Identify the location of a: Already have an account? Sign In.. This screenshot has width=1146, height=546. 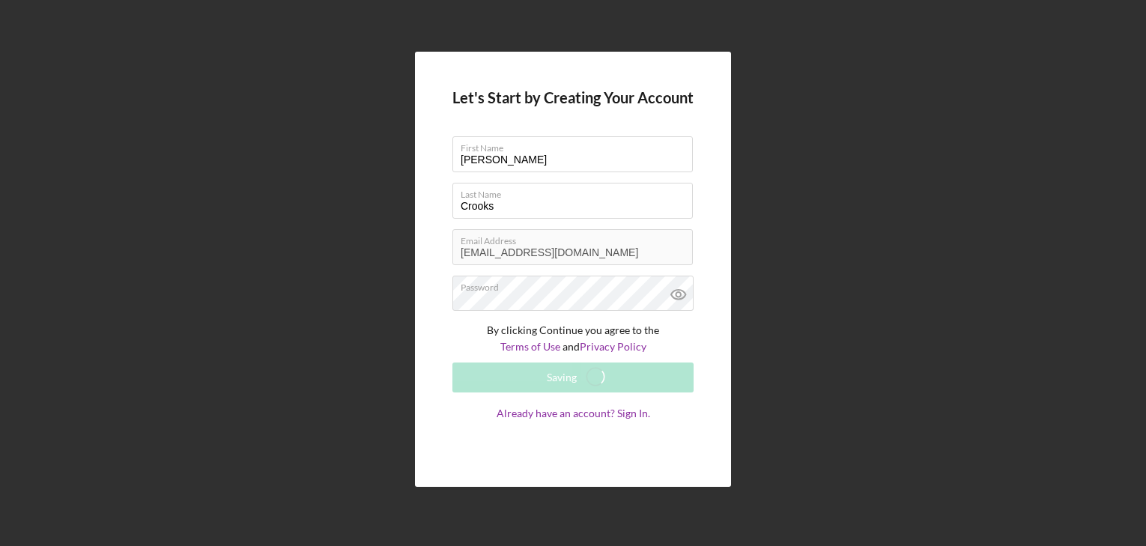
(573, 428).